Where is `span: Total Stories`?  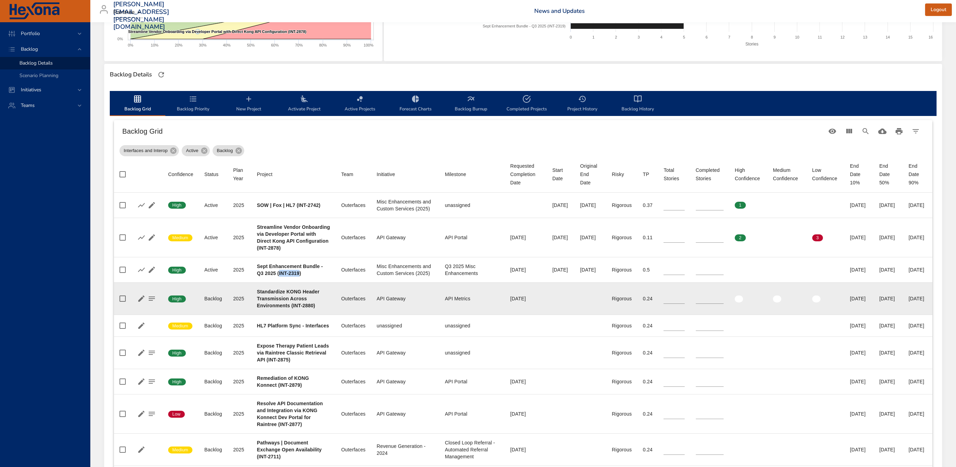
span: Total Stories is located at coordinates (674, 174).